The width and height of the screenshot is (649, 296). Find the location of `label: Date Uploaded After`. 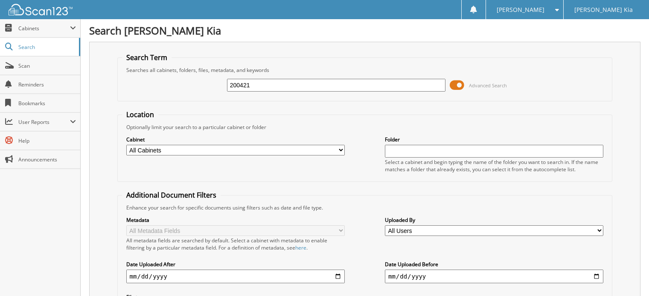

label: Date Uploaded After is located at coordinates (235, 264).